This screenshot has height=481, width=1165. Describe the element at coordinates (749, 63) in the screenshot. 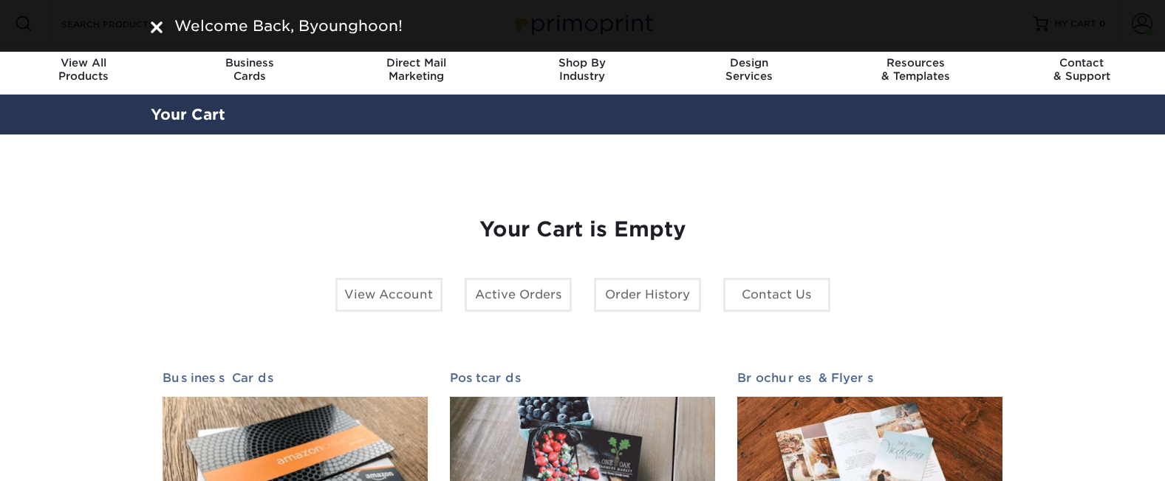

I see `span: Design` at that location.